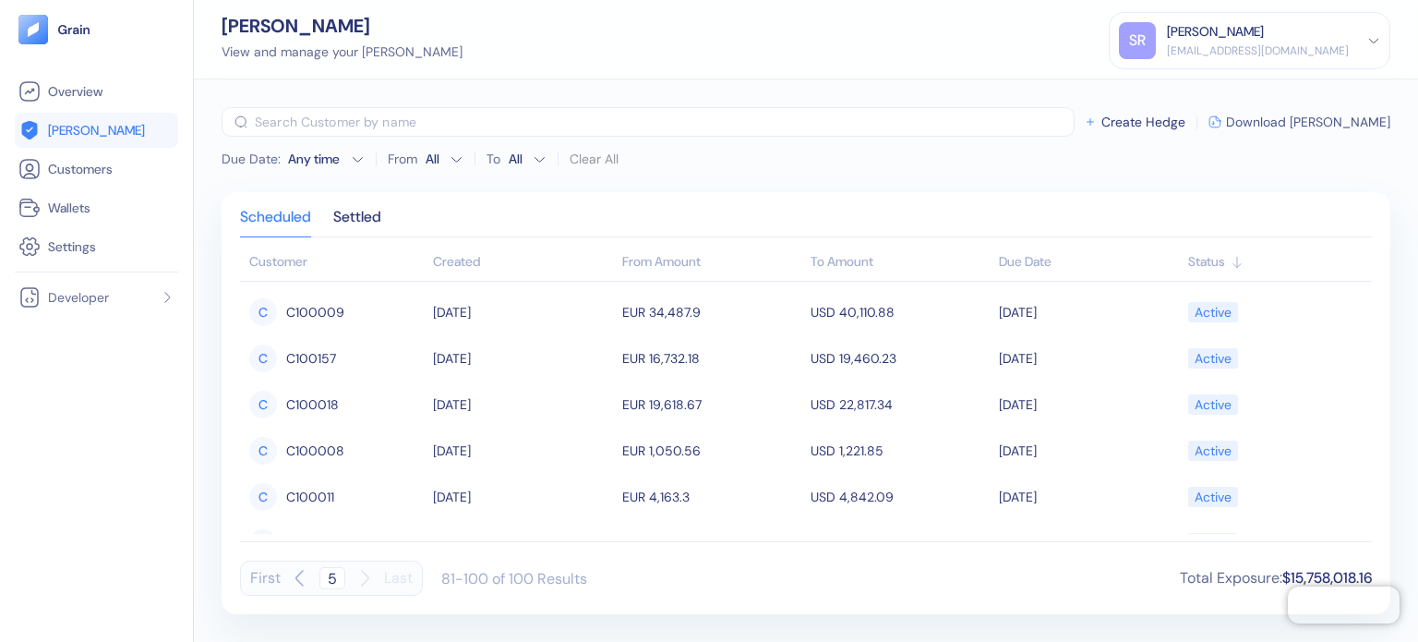 This screenshot has height=642, width=1418. What do you see at coordinates (334, 263) in the screenshot?
I see `th: Customer` at bounding box center [334, 263].